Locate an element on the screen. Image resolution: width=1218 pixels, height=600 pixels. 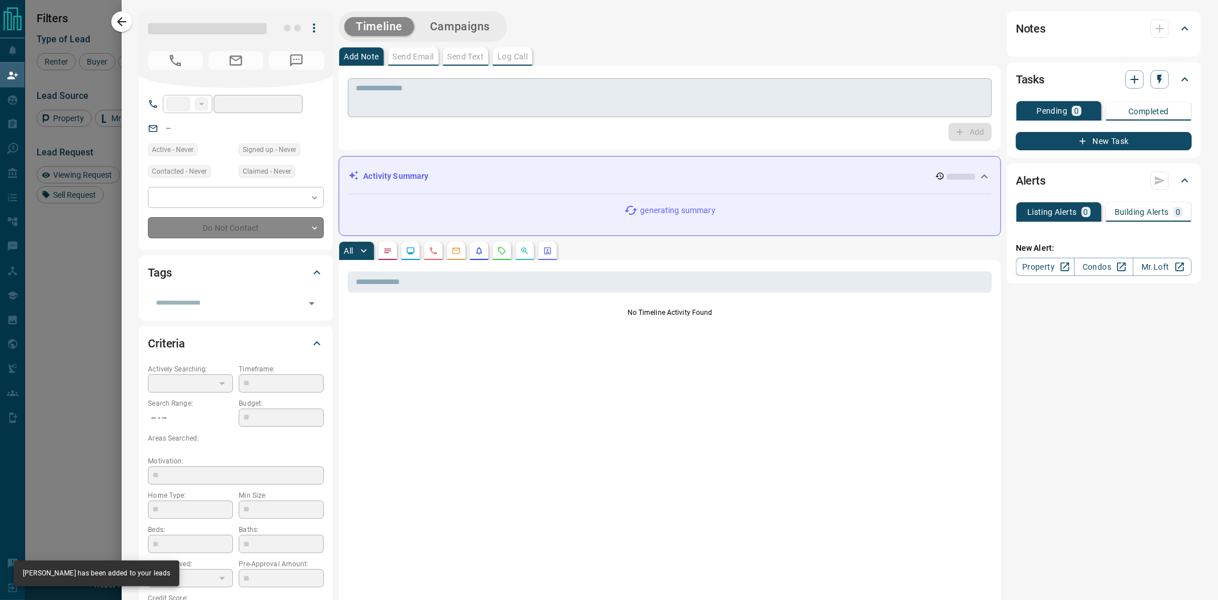
p: Building Alerts is located at coordinates (1142, 212).